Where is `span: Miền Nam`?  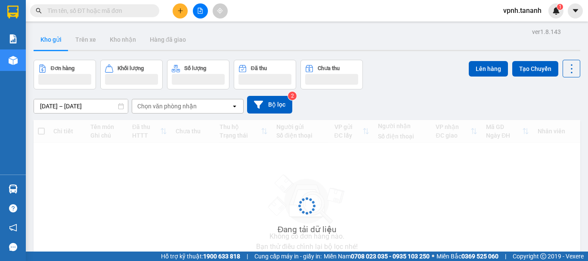 span: Miền Nam is located at coordinates (376, 256).